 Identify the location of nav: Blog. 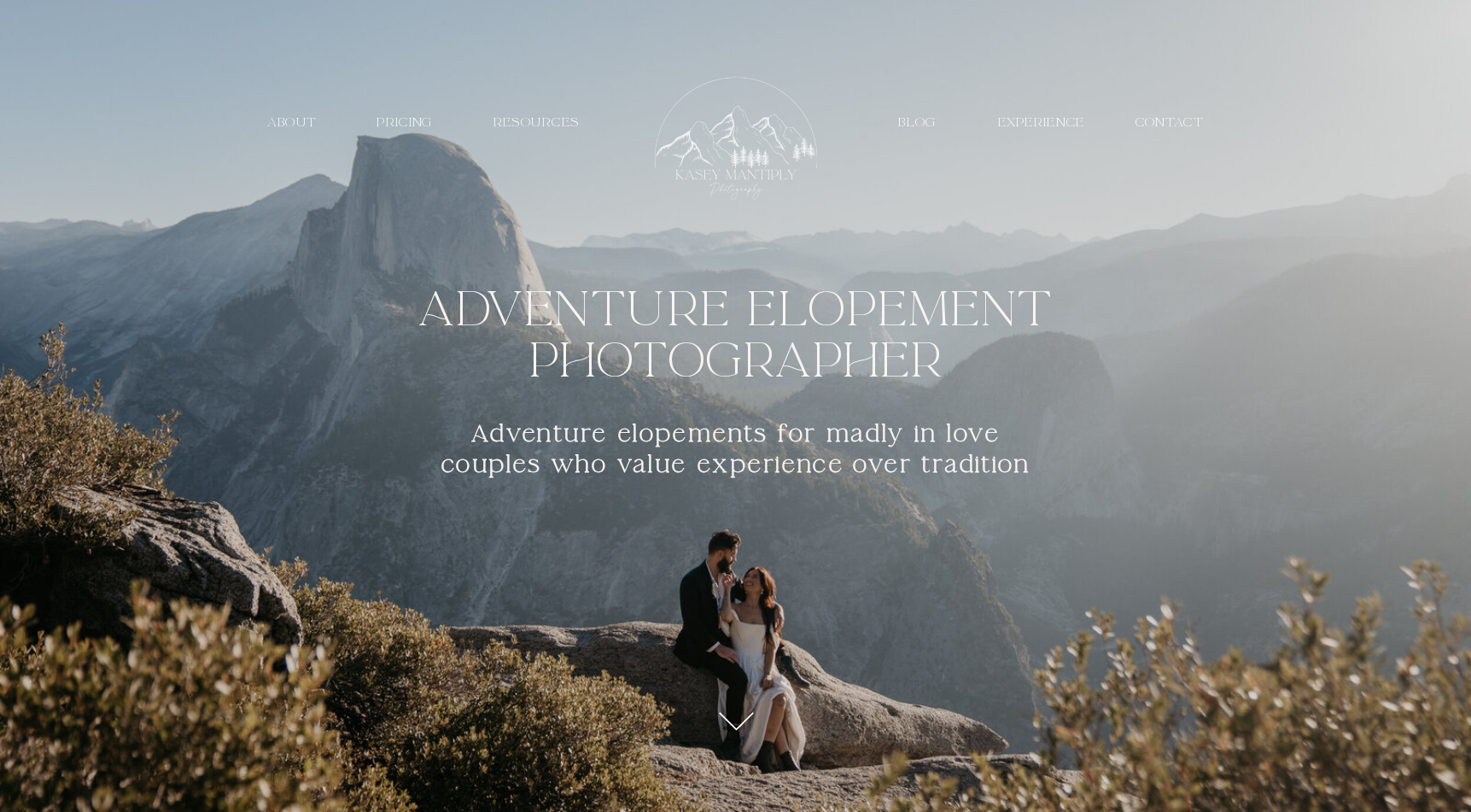
(918, 122).